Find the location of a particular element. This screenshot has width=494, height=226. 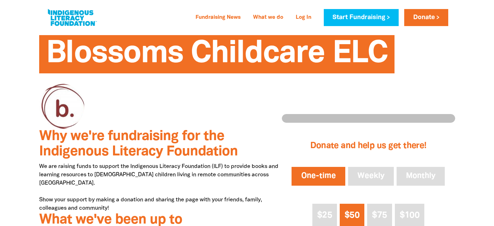

span: Why we're fundraising for the Indigenous Literacy Foundation is located at coordinates (138, 144).